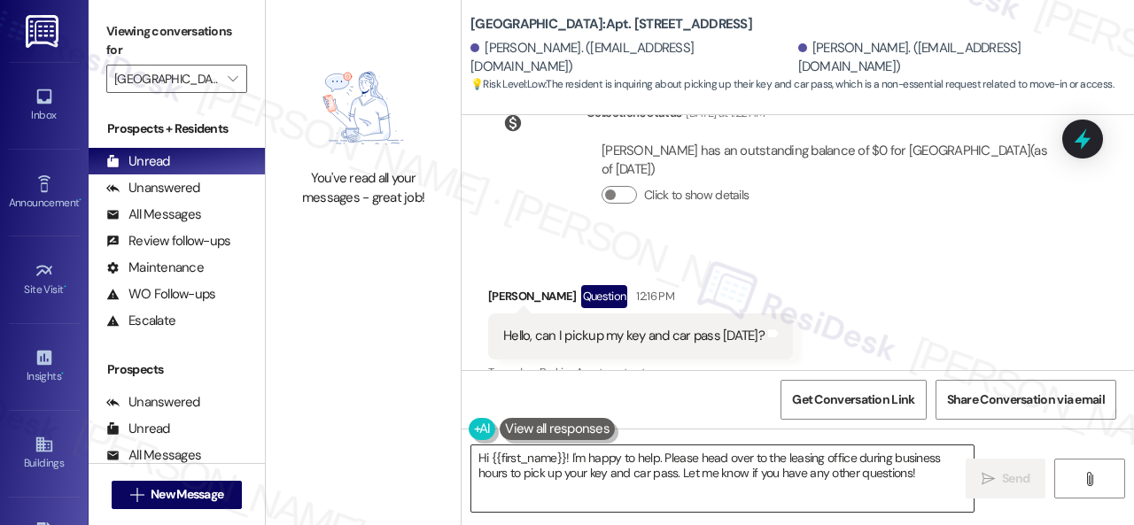 Image resolution: width=1134 pixels, height=525 pixels. Describe the element at coordinates (43, 31) in the screenshot. I see `img: ResiDesk Logo` at that location.